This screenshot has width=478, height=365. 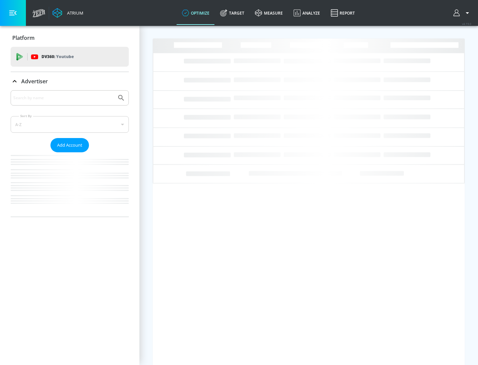 What do you see at coordinates (306, 13) in the screenshot?
I see `a: Analyze` at bounding box center [306, 13].